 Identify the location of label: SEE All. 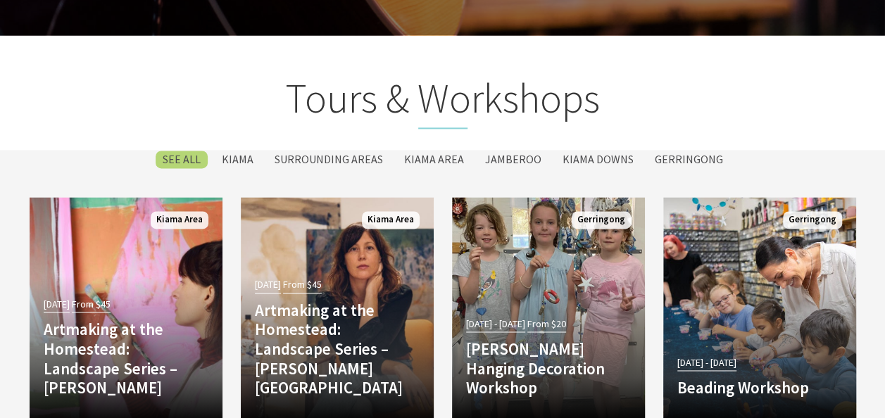
(182, 159).